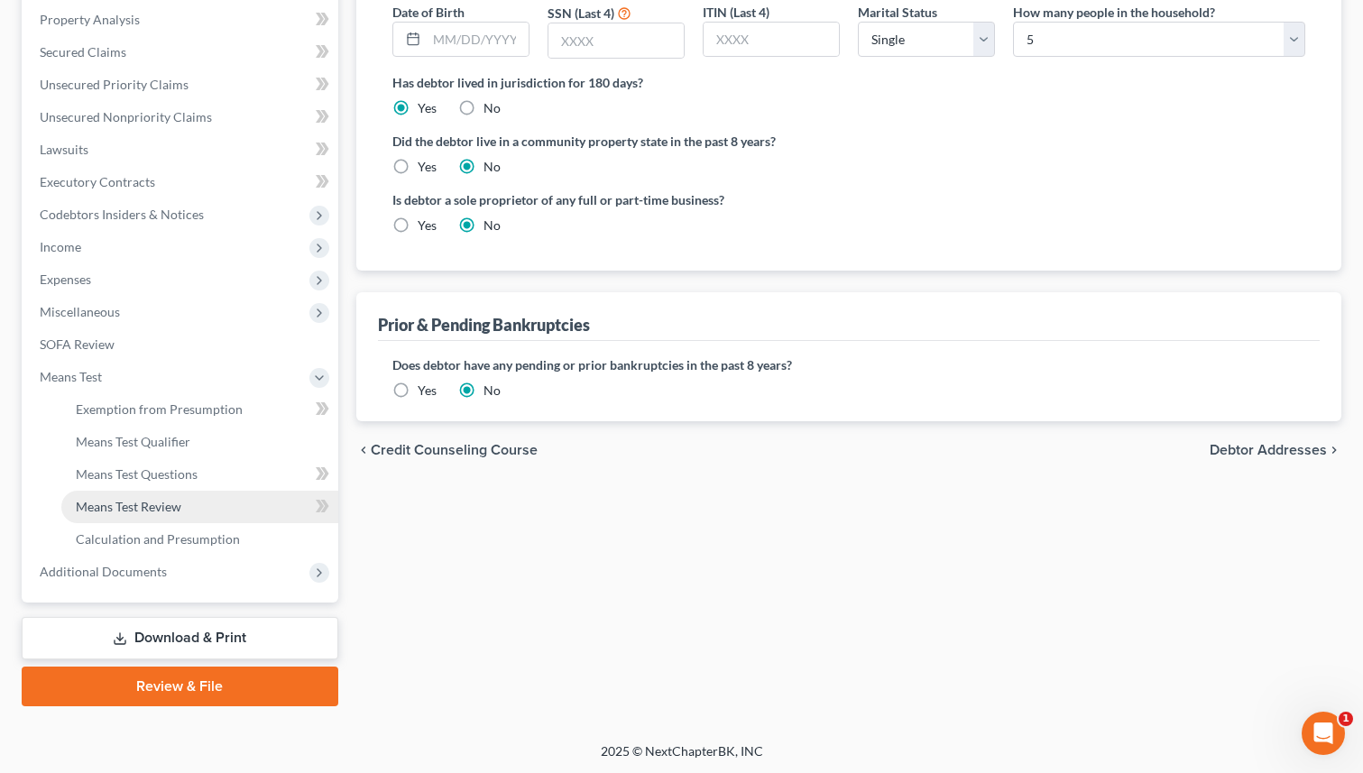 The height and width of the screenshot is (773, 1363). What do you see at coordinates (897, 12) in the screenshot?
I see `label: Marital Status` at bounding box center [897, 12].